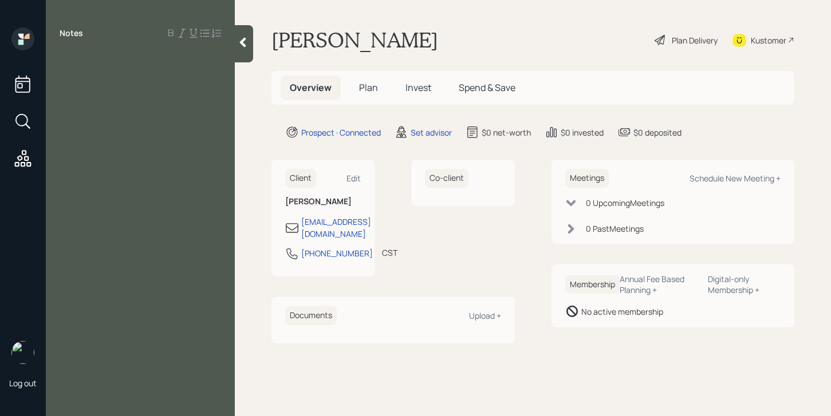 This screenshot has width=831, height=416. I want to click on div: Plan Delivery, so click(695, 40).